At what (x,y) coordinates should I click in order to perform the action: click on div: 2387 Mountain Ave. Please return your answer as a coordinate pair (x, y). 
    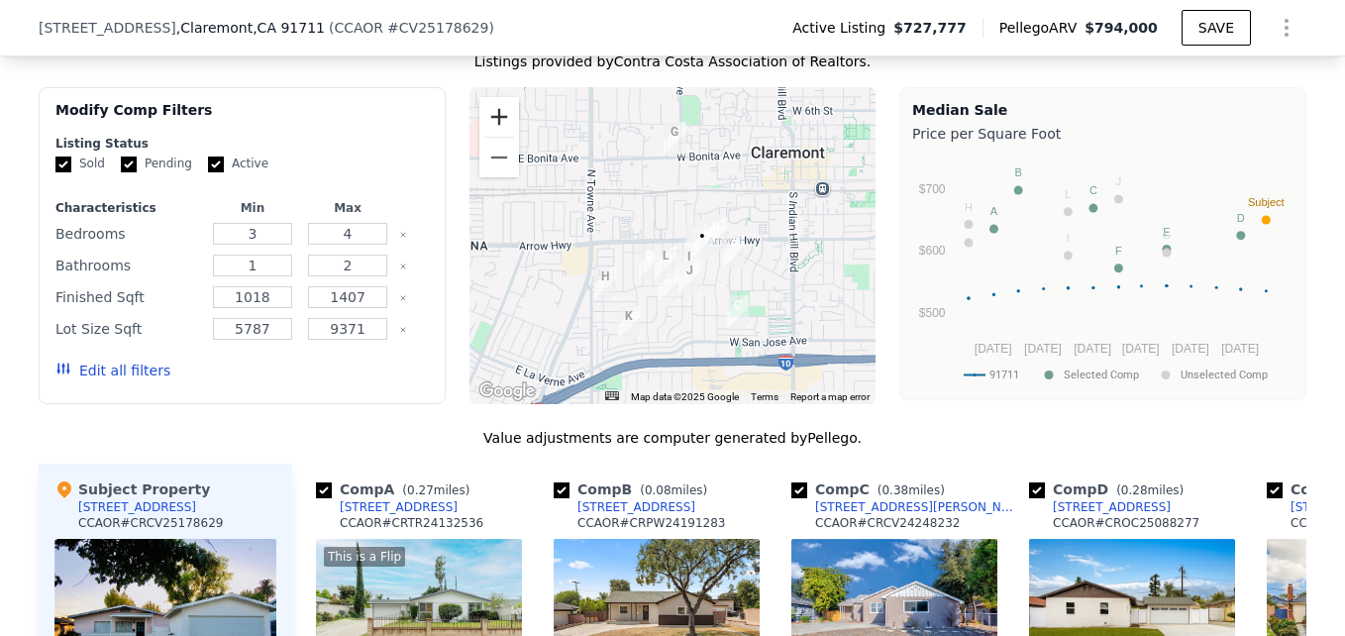
    Looking at the image, I should click on (689, 277).